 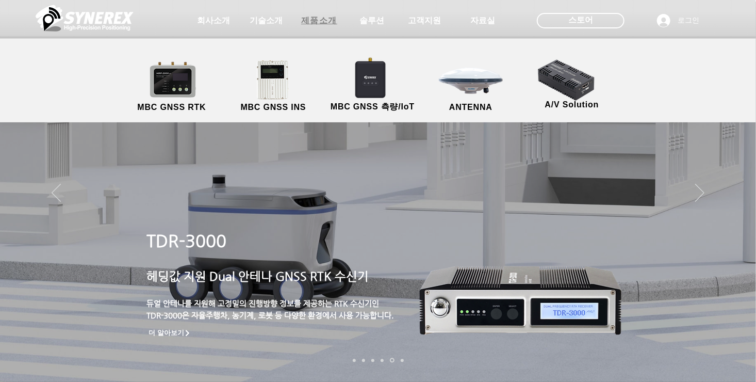 I want to click on span: 자료실, so click(x=483, y=21).